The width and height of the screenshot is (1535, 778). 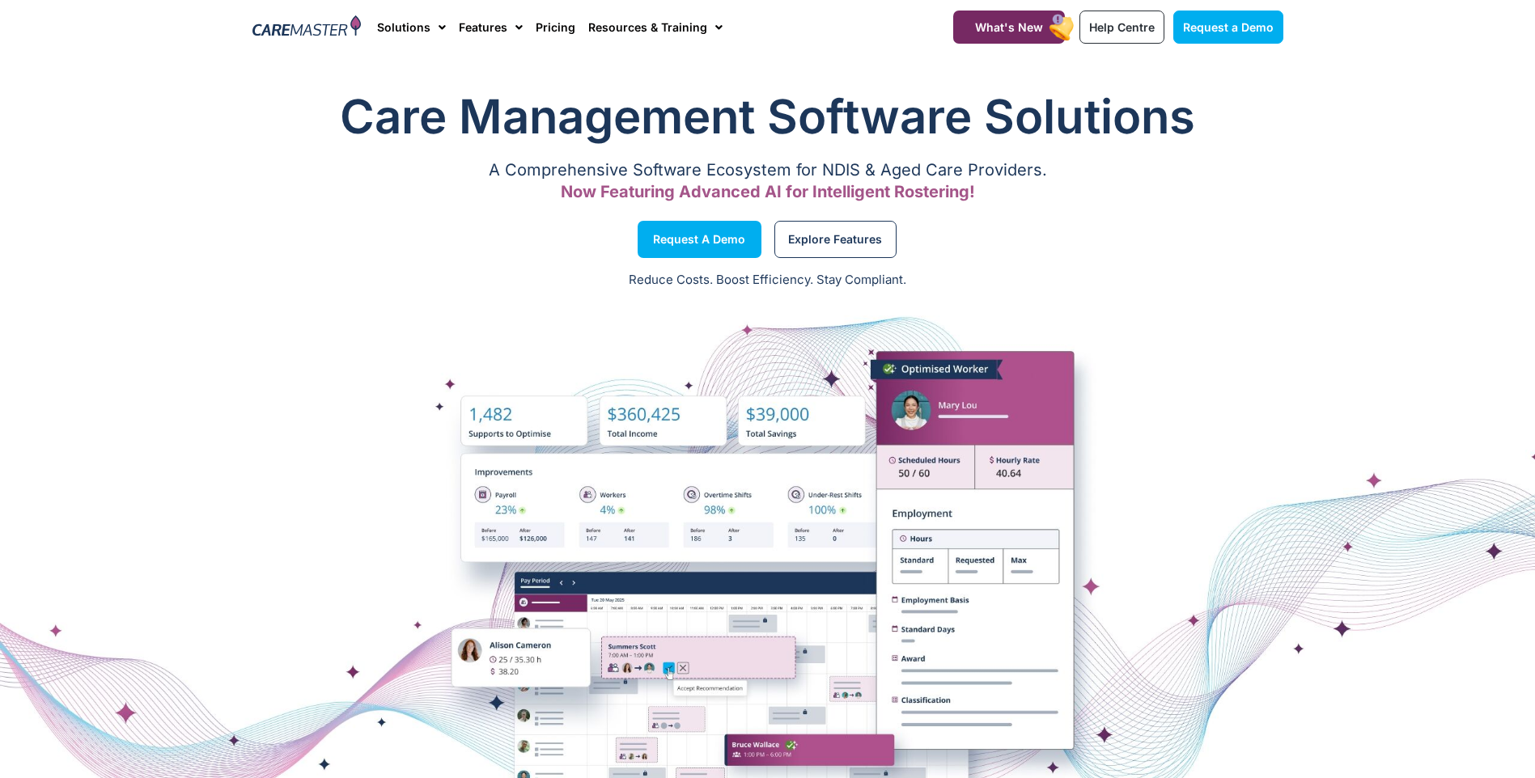 I want to click on a: What's New, so click(x=1009, y=27).